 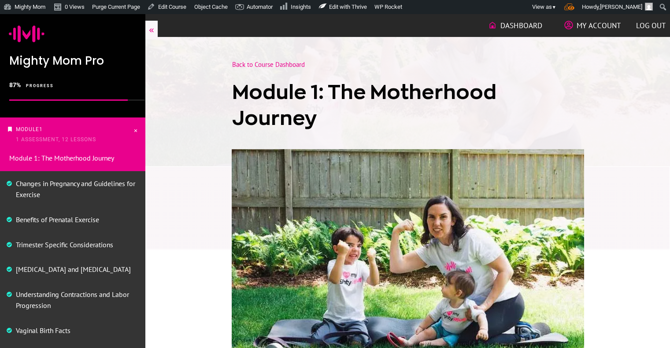 I want to click on a: Back to Course Dashboard, so click(x=268, y=64).